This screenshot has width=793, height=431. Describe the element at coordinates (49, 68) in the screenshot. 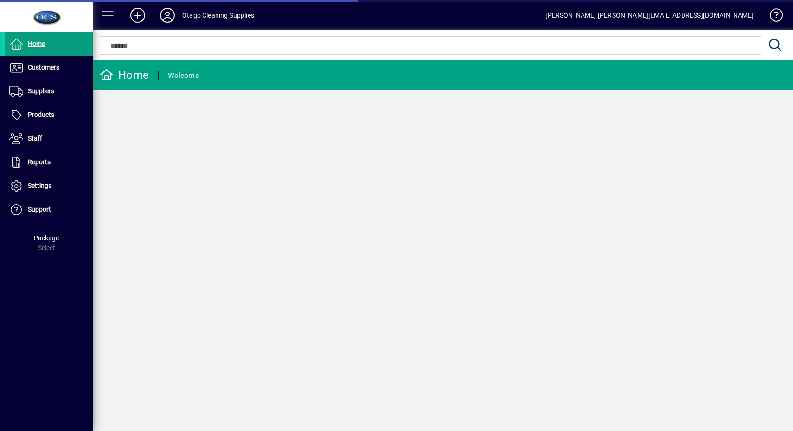

I see `a: Customers` at that location.